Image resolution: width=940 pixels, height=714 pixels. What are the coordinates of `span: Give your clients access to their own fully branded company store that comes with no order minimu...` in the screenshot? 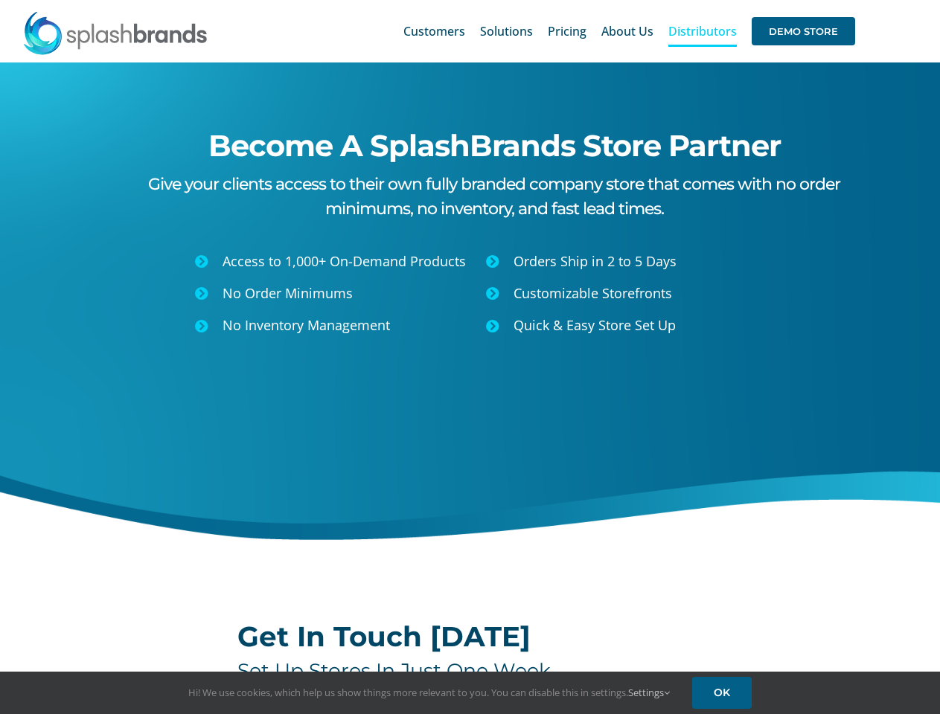 It's located at (494, 196).